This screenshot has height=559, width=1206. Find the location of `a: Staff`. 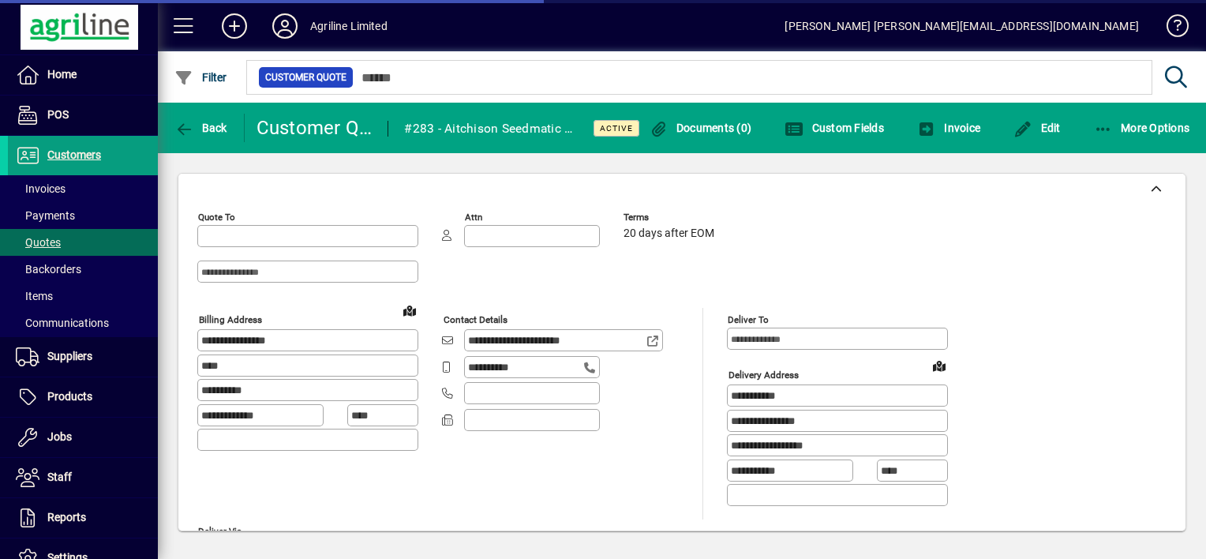

a: Staff is located at coordinates (83, 478).